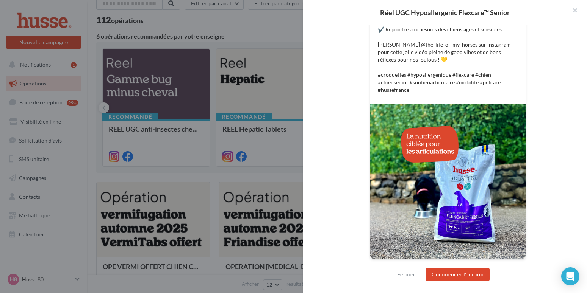  Describe the element at coordinates (406, 275) in the screenshot. I see `button: Fermer` at that location.